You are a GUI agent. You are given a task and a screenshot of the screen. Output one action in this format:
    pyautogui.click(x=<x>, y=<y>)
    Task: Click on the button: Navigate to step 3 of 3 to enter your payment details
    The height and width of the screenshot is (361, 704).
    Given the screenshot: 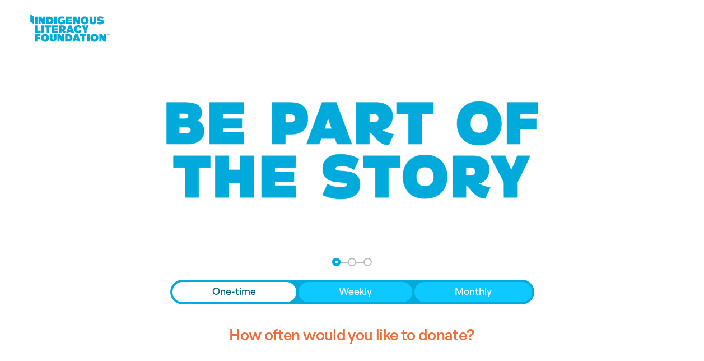 What is the action you would take?
    pyautogui.click(x=368, y=262)
    